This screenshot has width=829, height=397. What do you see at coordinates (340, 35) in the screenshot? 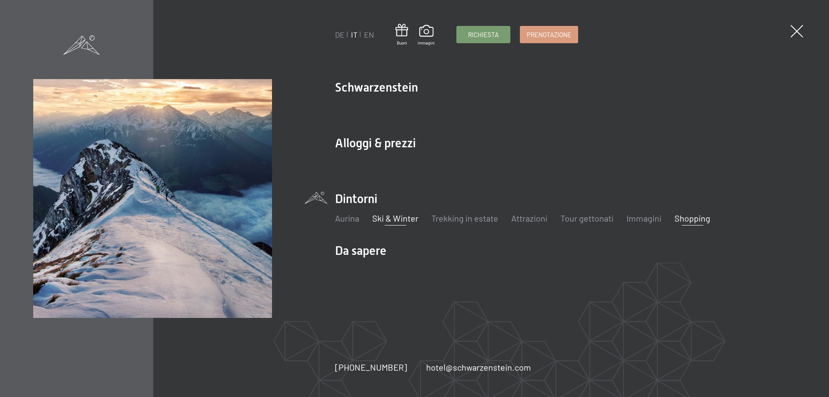
I see `a: DE` at bounding box center [340, 35].